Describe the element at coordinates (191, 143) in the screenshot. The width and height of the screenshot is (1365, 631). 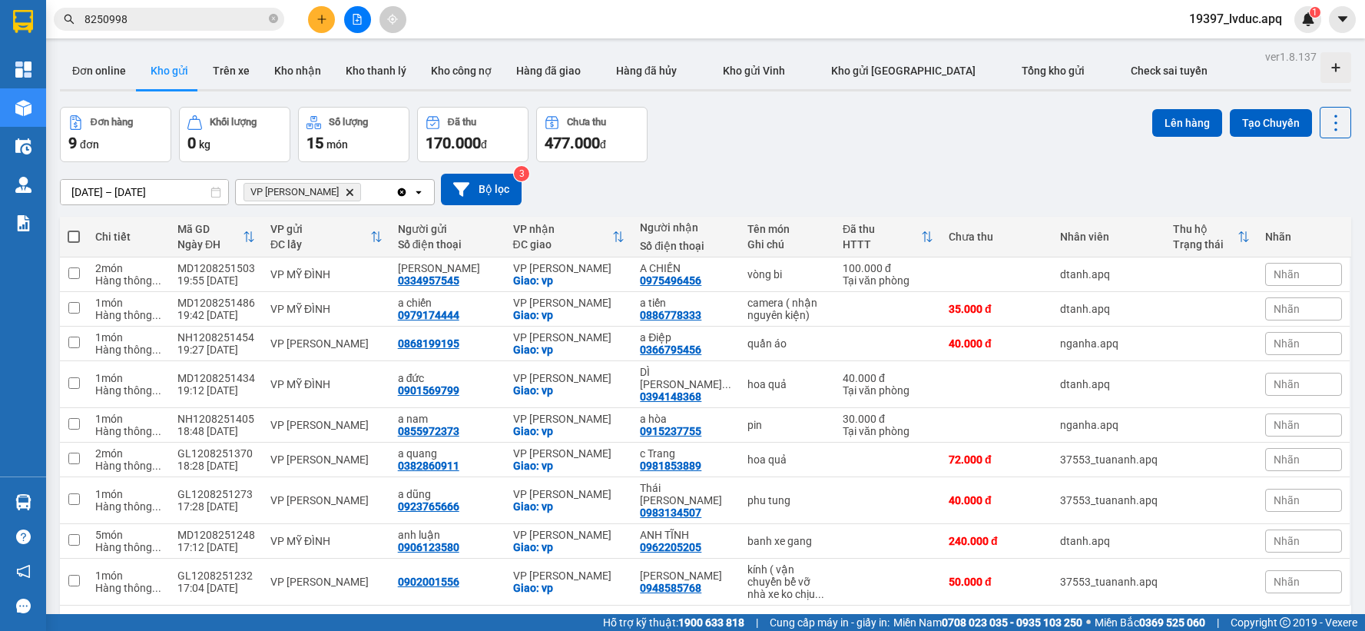
I see `span: 0` at that location.